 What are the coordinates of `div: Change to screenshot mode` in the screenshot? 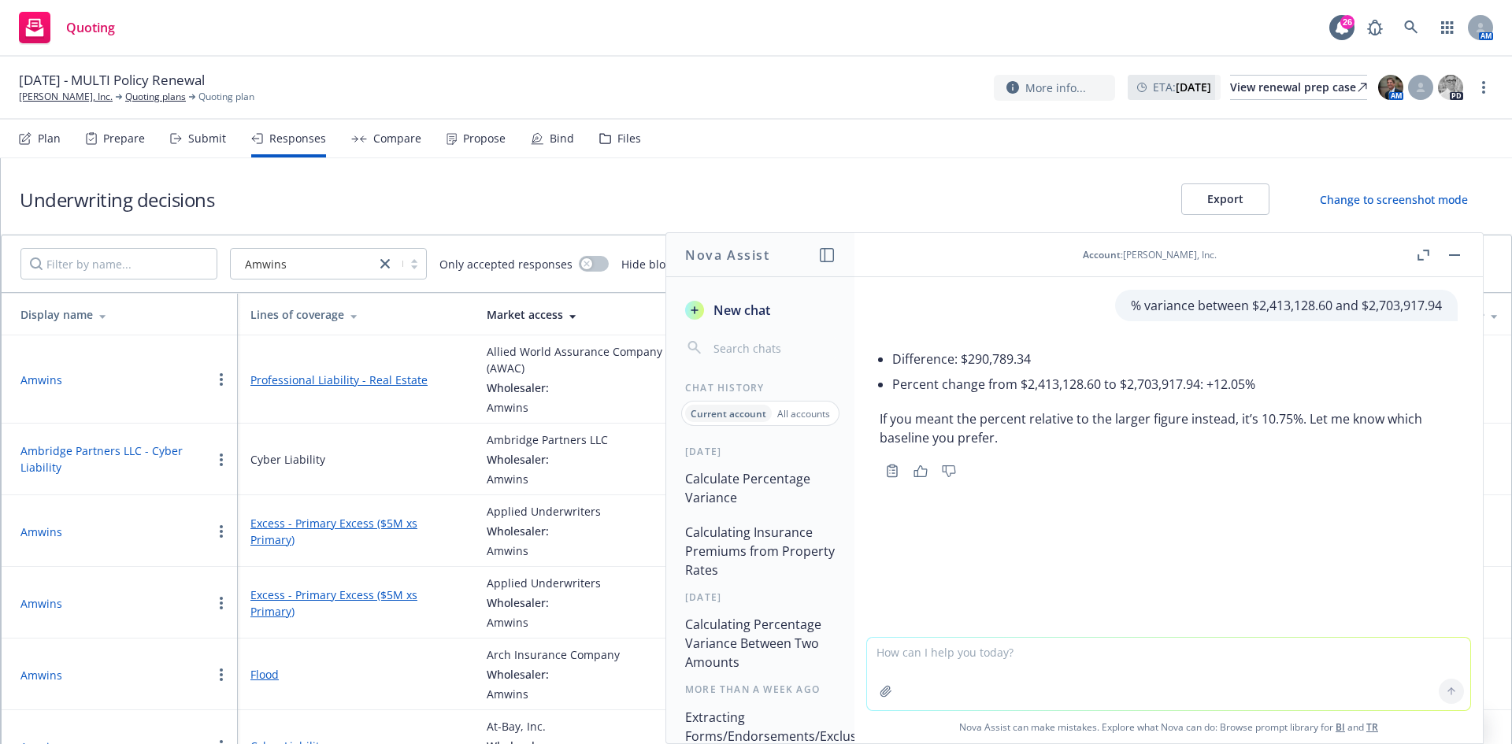 It's located at (1394, 199).